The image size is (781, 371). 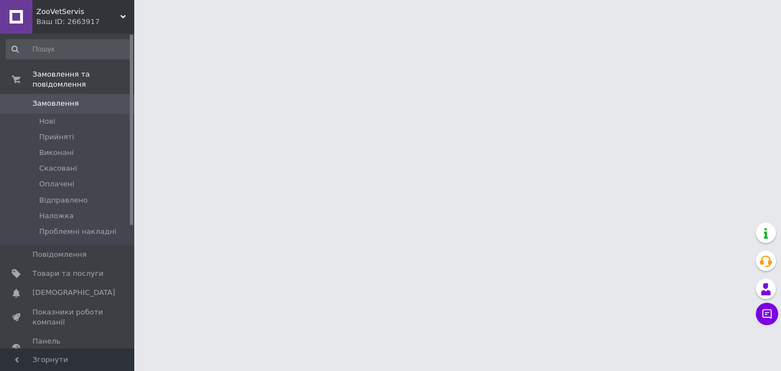 What do you see at coordinates (767, 314) in the screenshot?
I see `button: Чат з покупцем` at bounding box center [767, 314].